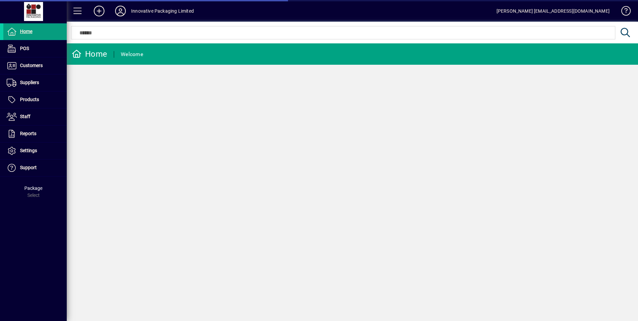  Describe the element at coordinates (35, 100) in the screenshot. I see `a: Products` at that location.